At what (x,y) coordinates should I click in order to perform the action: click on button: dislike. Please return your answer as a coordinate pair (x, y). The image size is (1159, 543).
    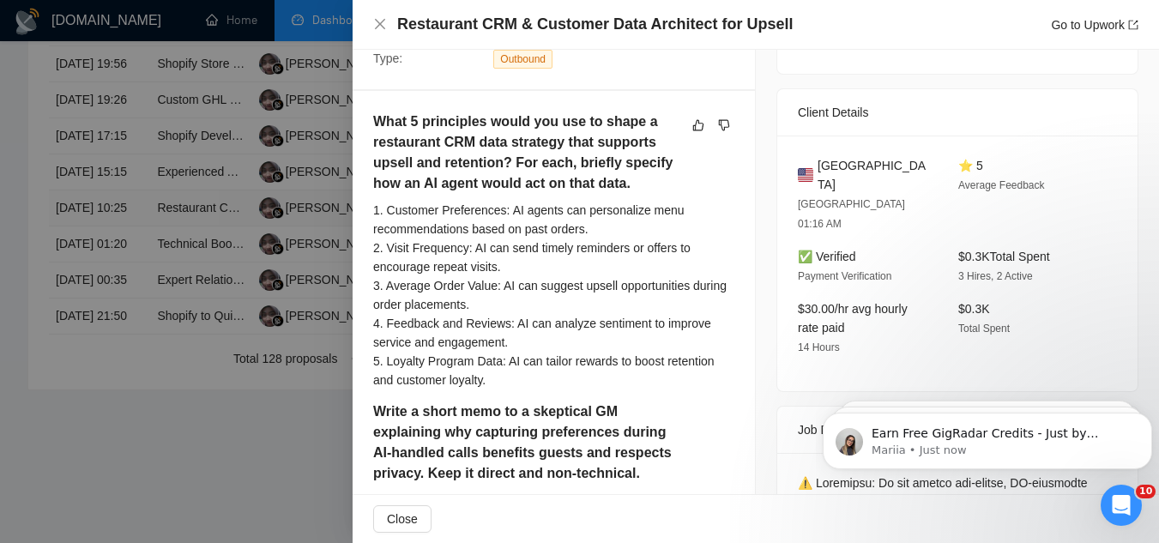
    Looking at the image, I should click on (724, 125).